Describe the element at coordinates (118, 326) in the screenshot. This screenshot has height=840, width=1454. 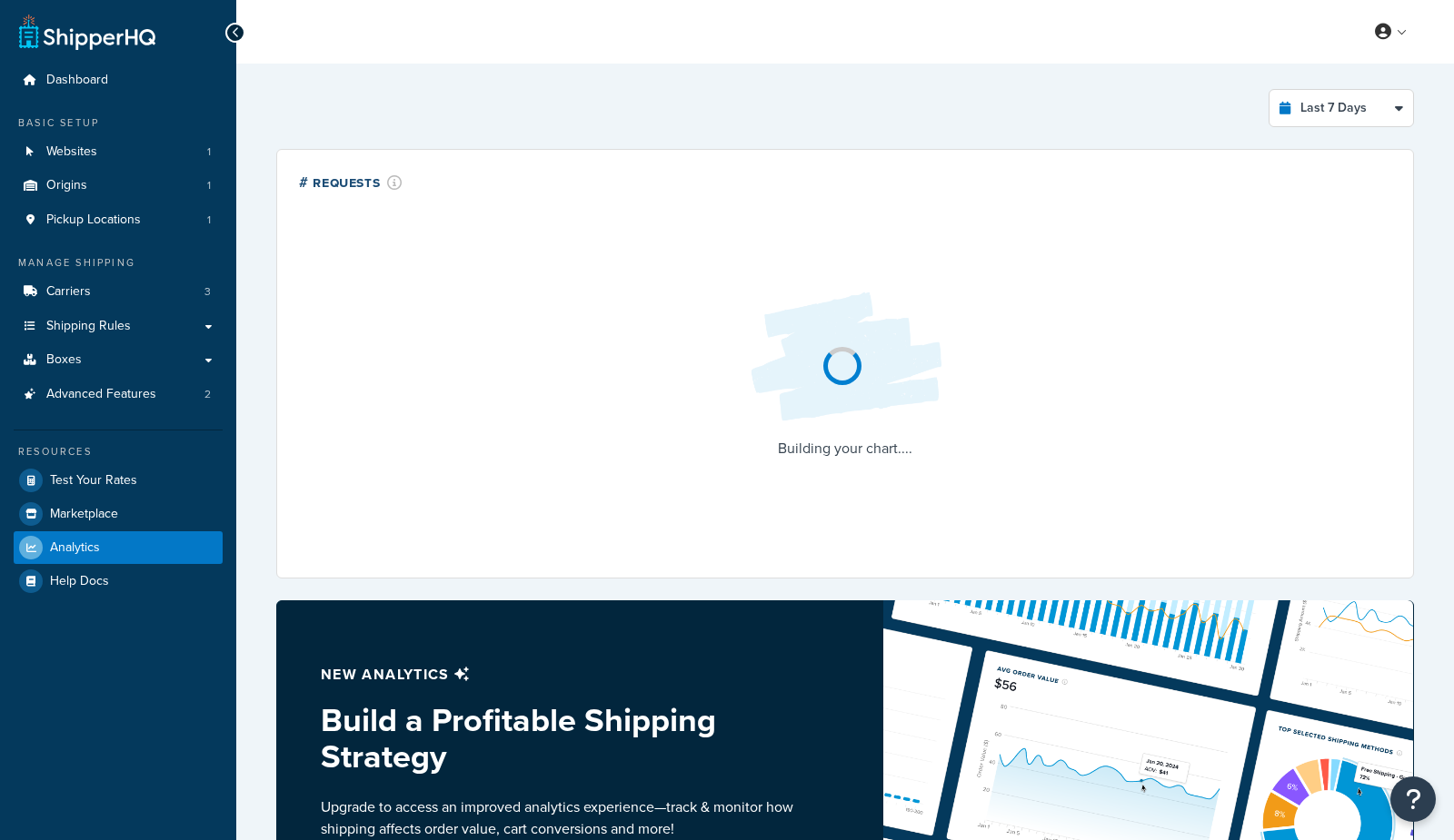
I see `a: Shipping Rules` at that location.